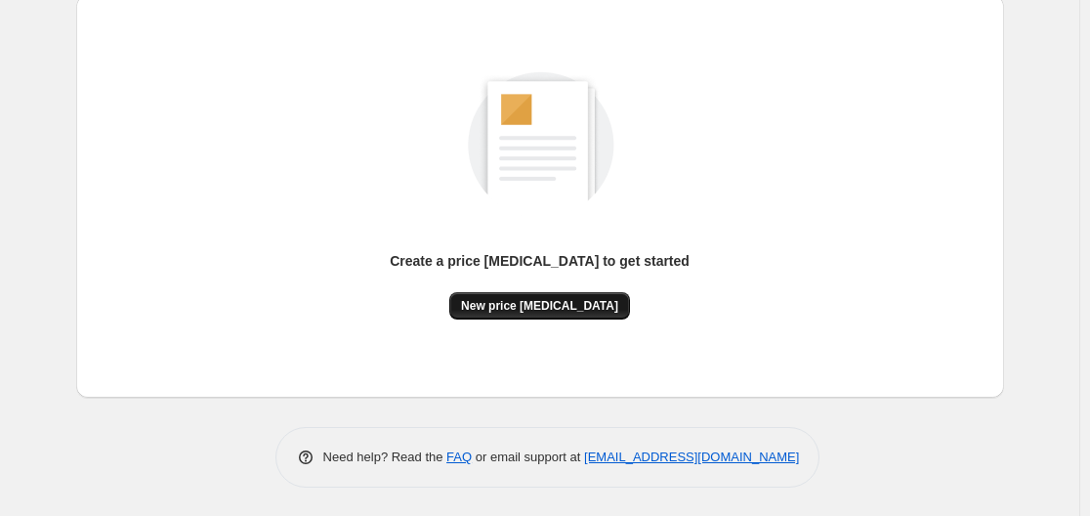 The width and height of the screenshot is (1090, 516). Describe the element at coordinates (459, 456) in the screenshot. I see `a: FAQ` at that location.